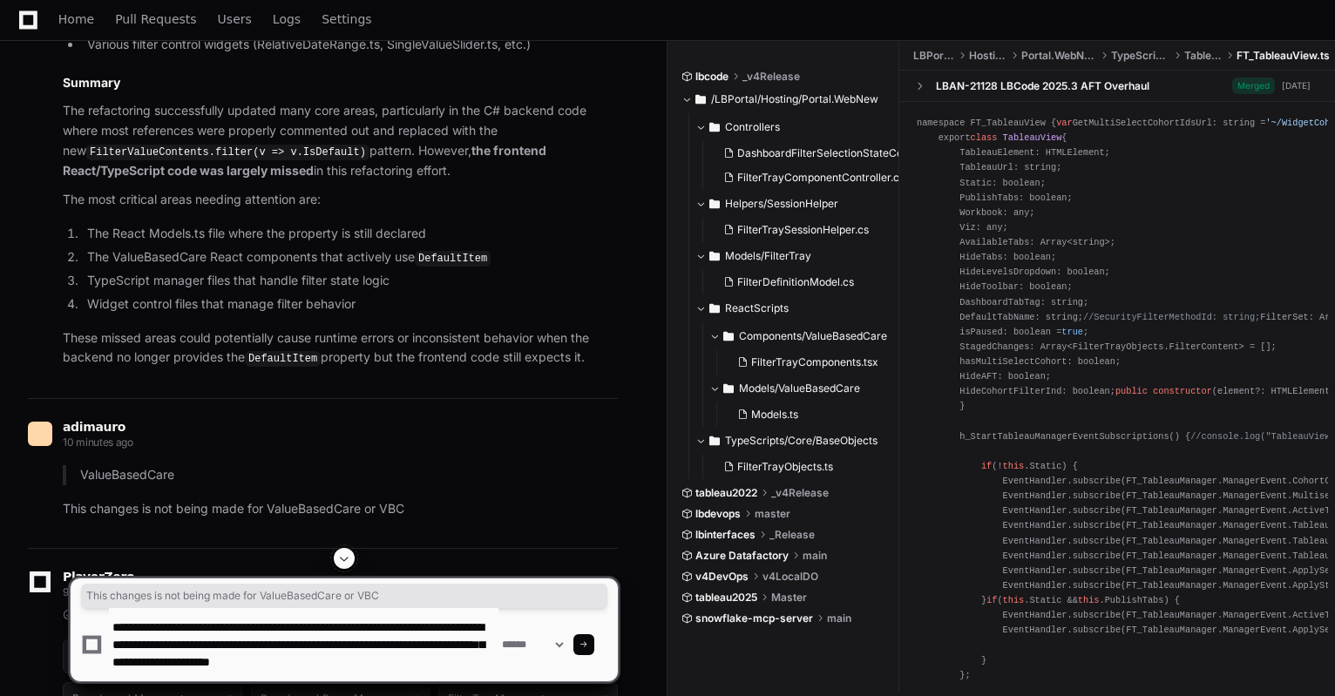  I want to click on span: Controllers, so click(752, 127).